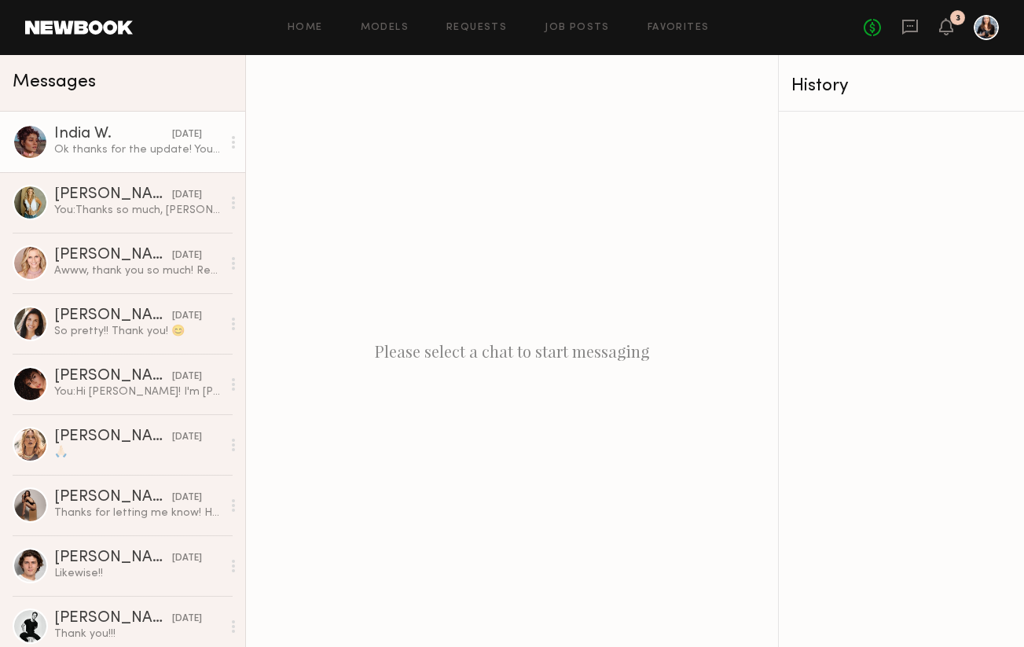 The width and height of the screenshot is (1024, 647). I want to click on div: 3, so click(958, 18).